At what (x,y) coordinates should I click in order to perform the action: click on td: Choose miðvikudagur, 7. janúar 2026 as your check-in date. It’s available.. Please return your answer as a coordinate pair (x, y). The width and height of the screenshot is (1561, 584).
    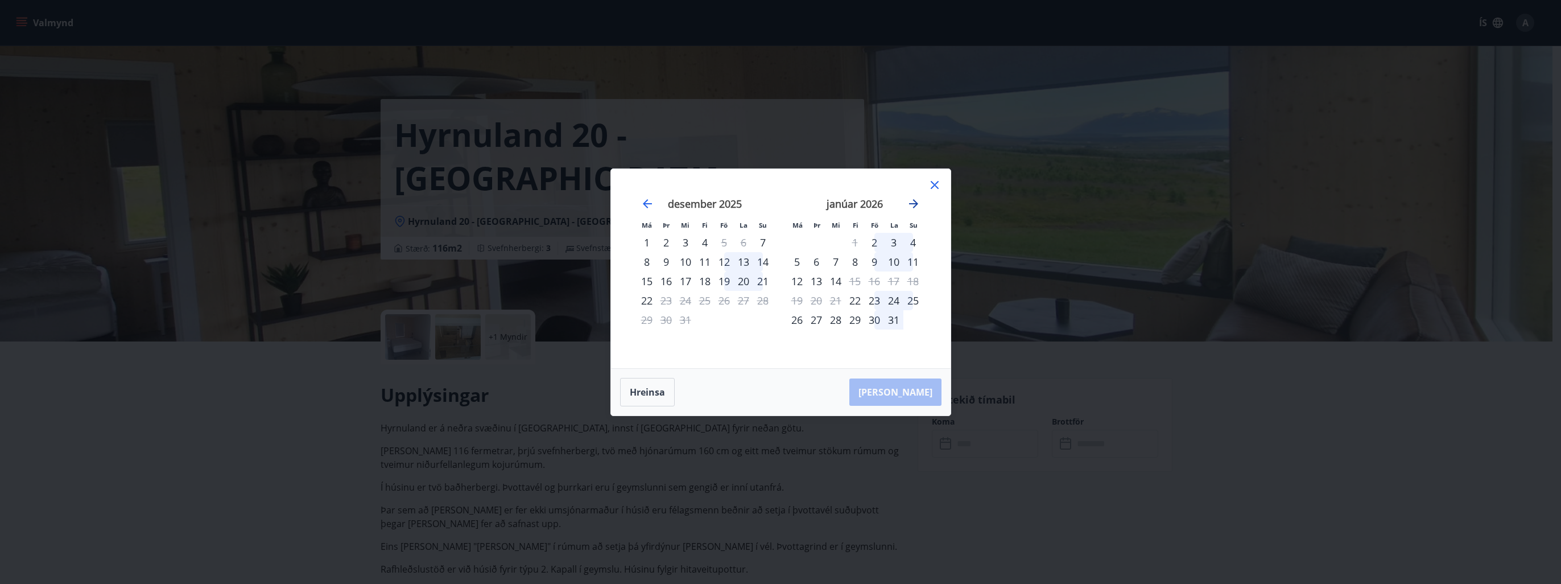
    Looking at the image, I should click on (836, 262).